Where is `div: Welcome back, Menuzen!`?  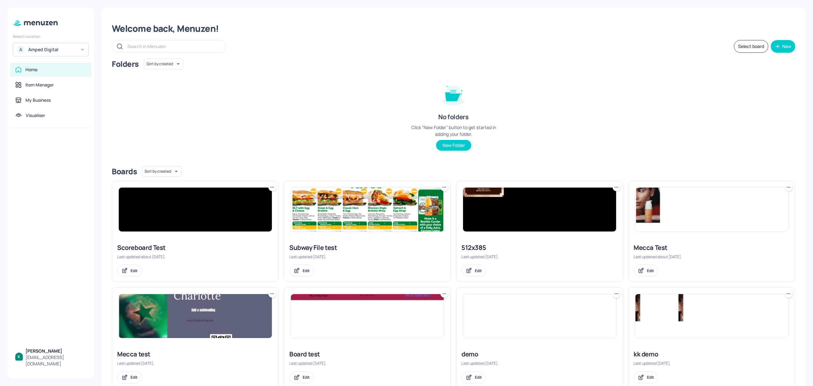
div: Welcome back, Menuzen! is located at coordinates (454, 29).